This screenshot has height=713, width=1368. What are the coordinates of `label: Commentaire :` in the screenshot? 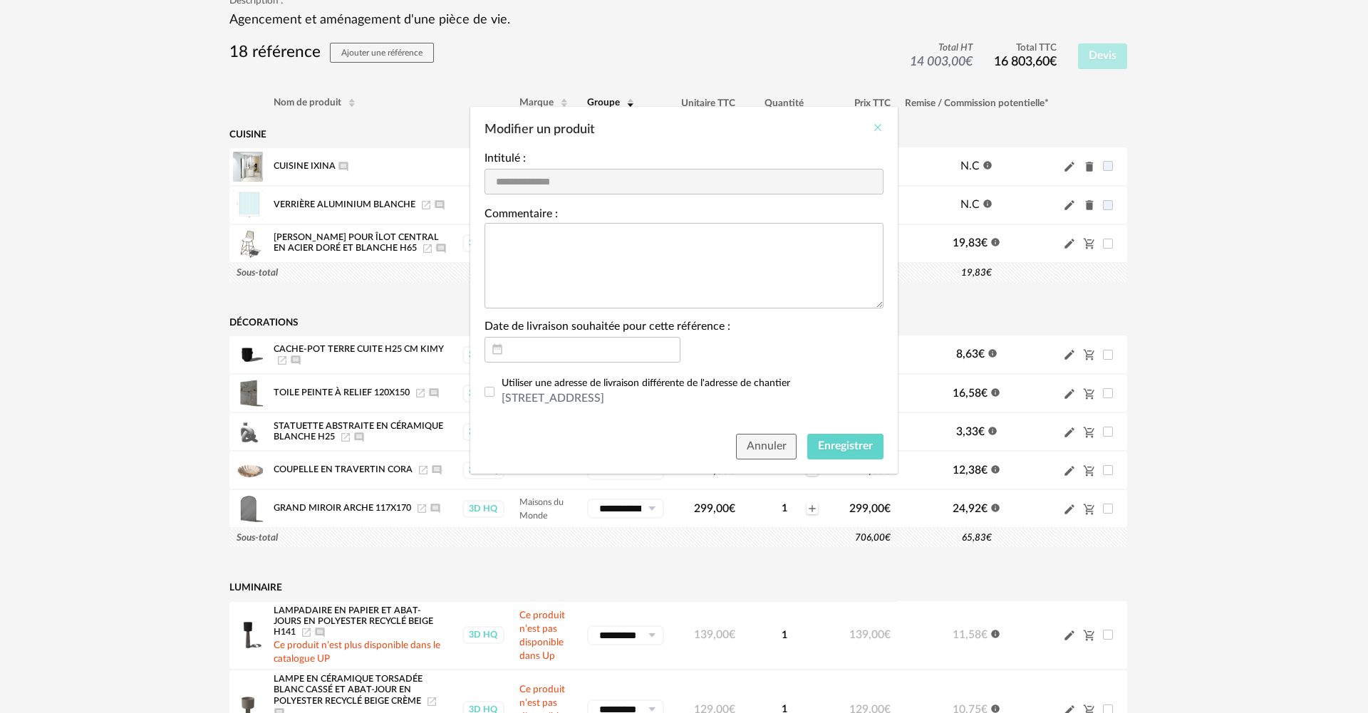 It's located at (521, 216).